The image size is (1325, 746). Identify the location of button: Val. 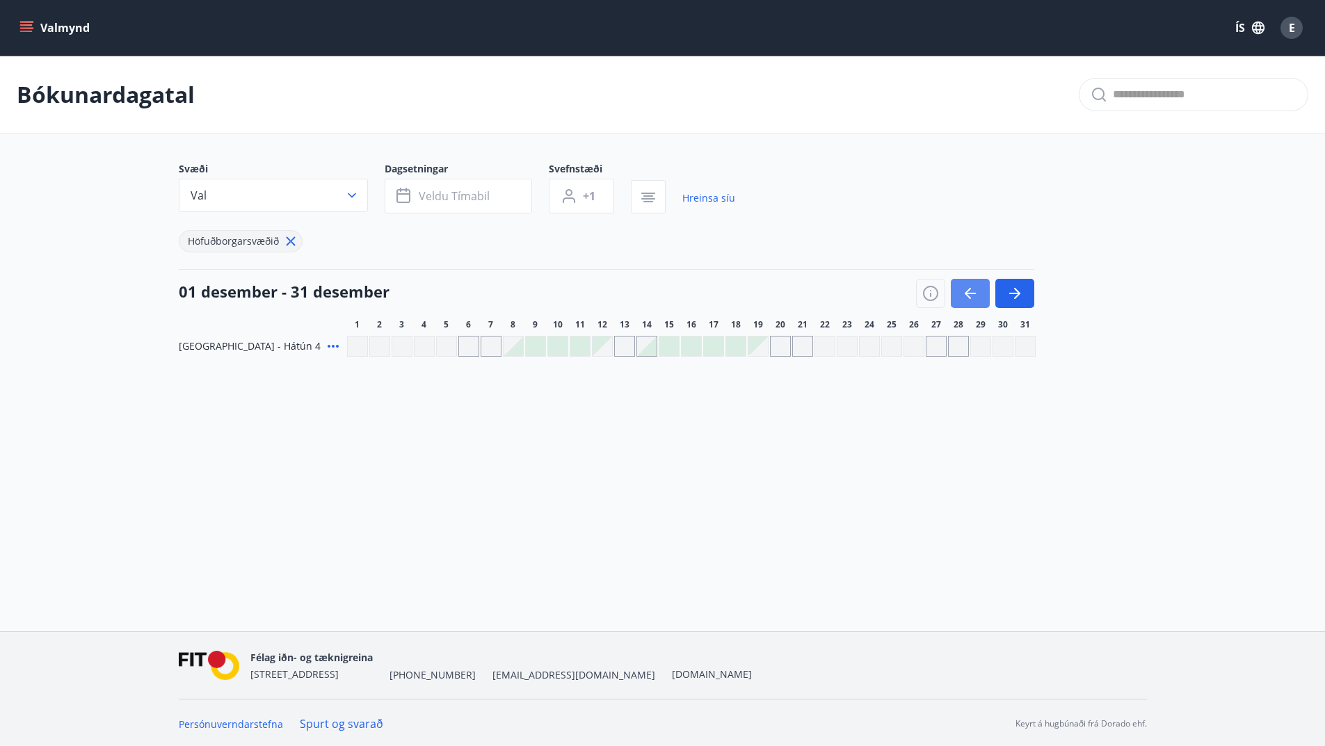
(273, 195).